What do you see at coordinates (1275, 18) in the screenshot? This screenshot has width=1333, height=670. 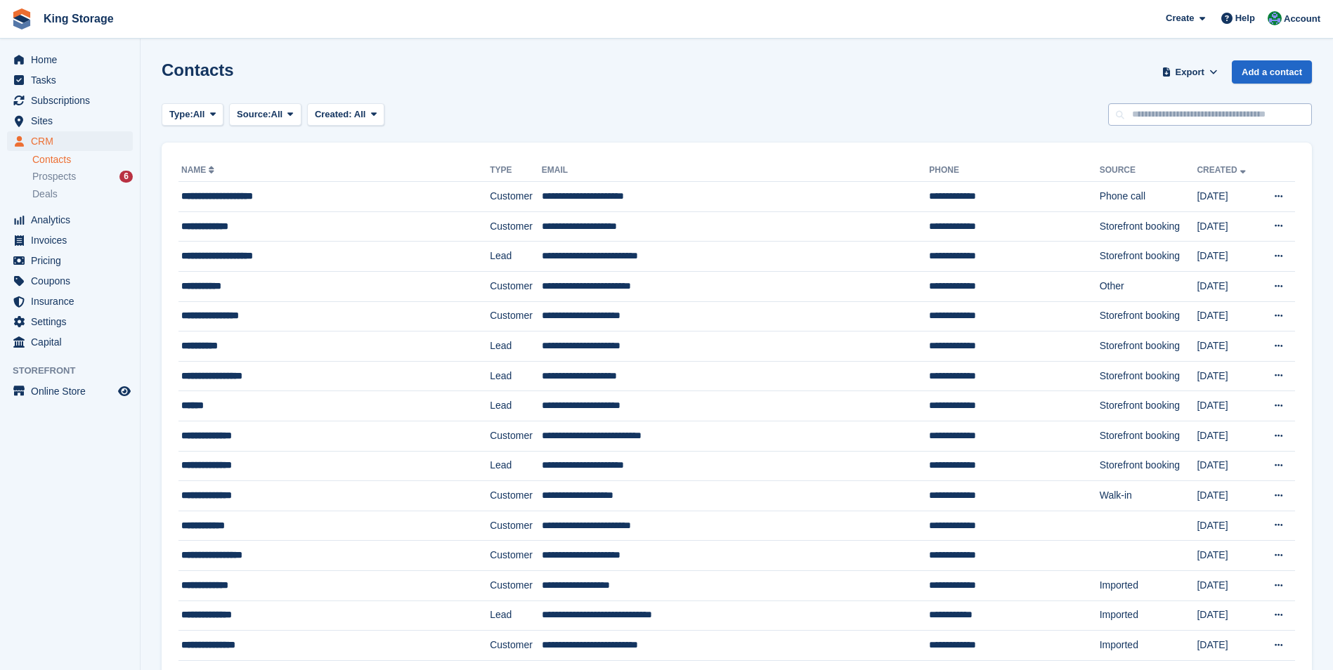 I see `img: John King` at bounding box center [1275, 18].